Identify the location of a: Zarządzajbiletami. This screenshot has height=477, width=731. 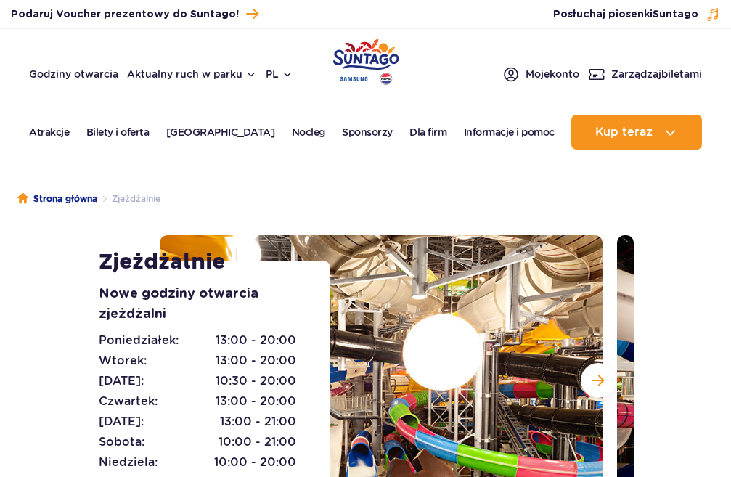
(644, 74).